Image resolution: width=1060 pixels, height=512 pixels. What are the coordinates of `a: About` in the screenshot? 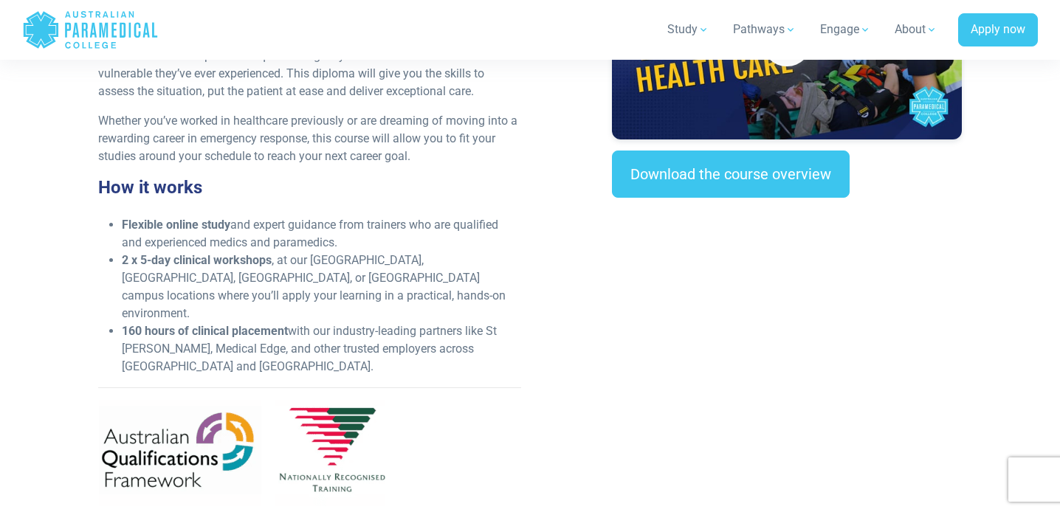 It's located at (916, 30).